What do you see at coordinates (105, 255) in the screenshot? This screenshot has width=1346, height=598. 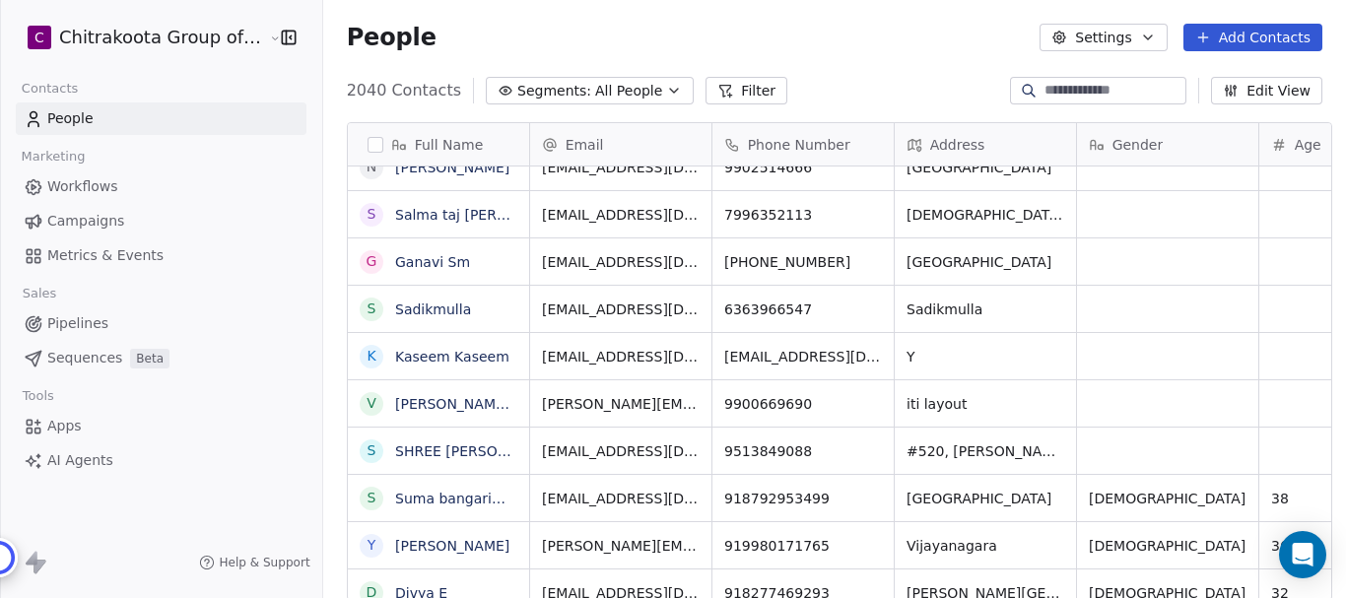 I see `span: Metrics & Events` at bounding box center [105, 255].